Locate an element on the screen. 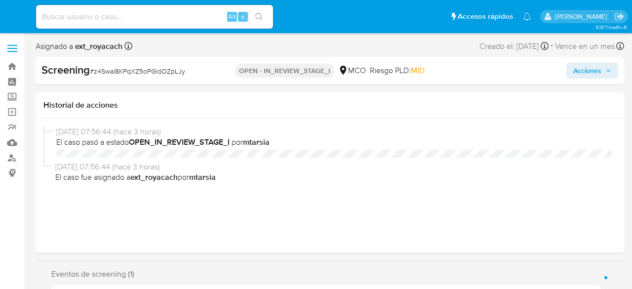 This screenshot has height=289, width=632. span: Acciones is located at coordinates (587, 71).